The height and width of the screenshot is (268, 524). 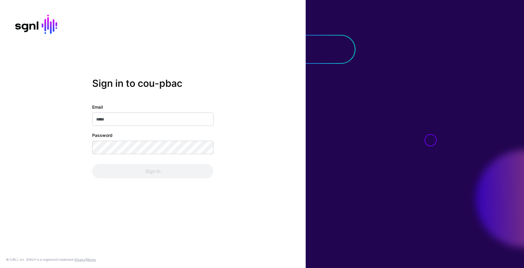 I want to click on h2: Sign in to cou-pbac, so click(x=153, y=83).